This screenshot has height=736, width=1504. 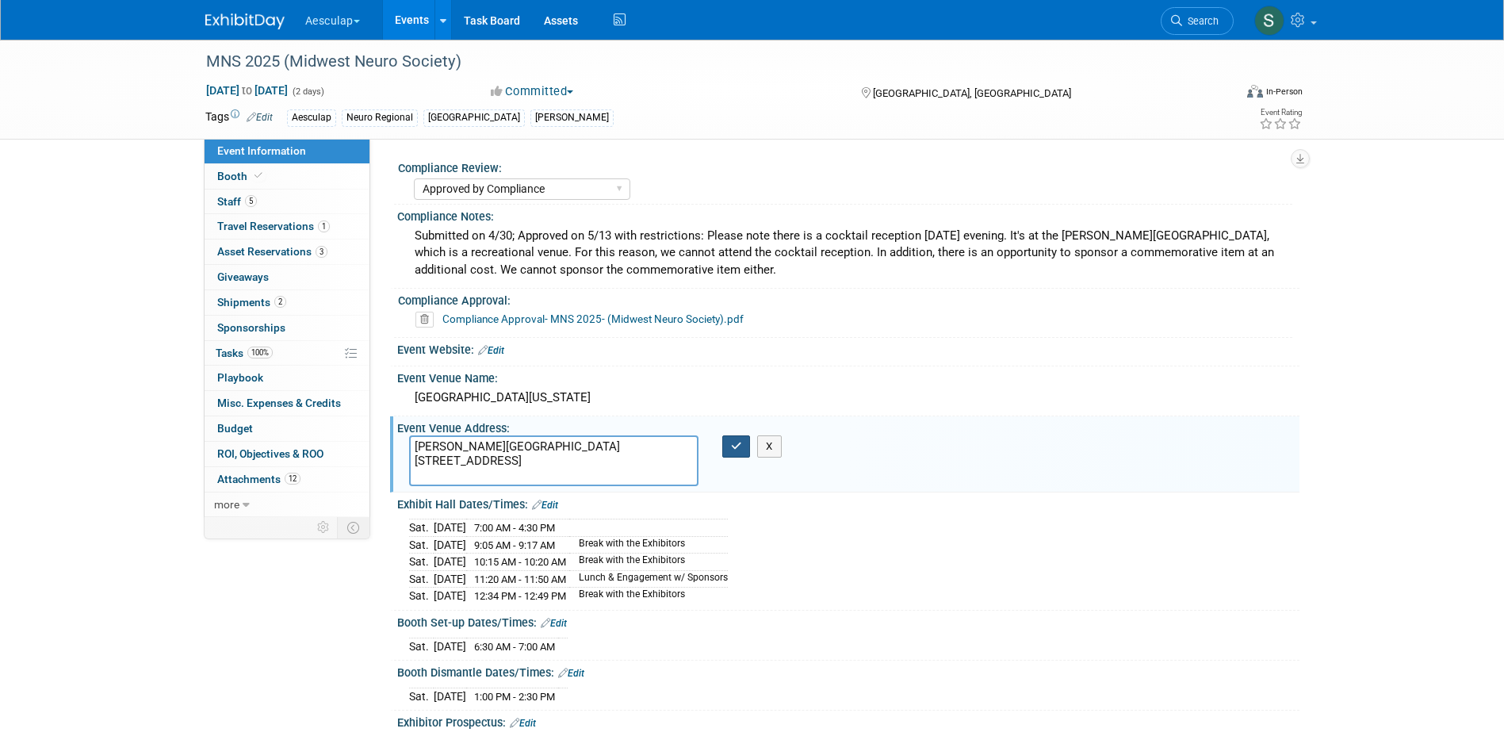 I want to click on span: Booth, so click(x=241, y=176).